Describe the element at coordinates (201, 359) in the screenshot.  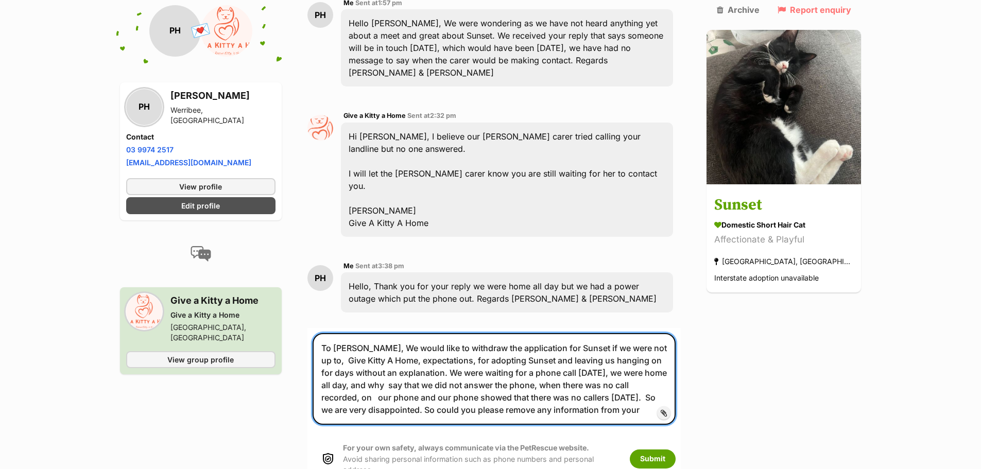
I see `a: View group profile` at that location.